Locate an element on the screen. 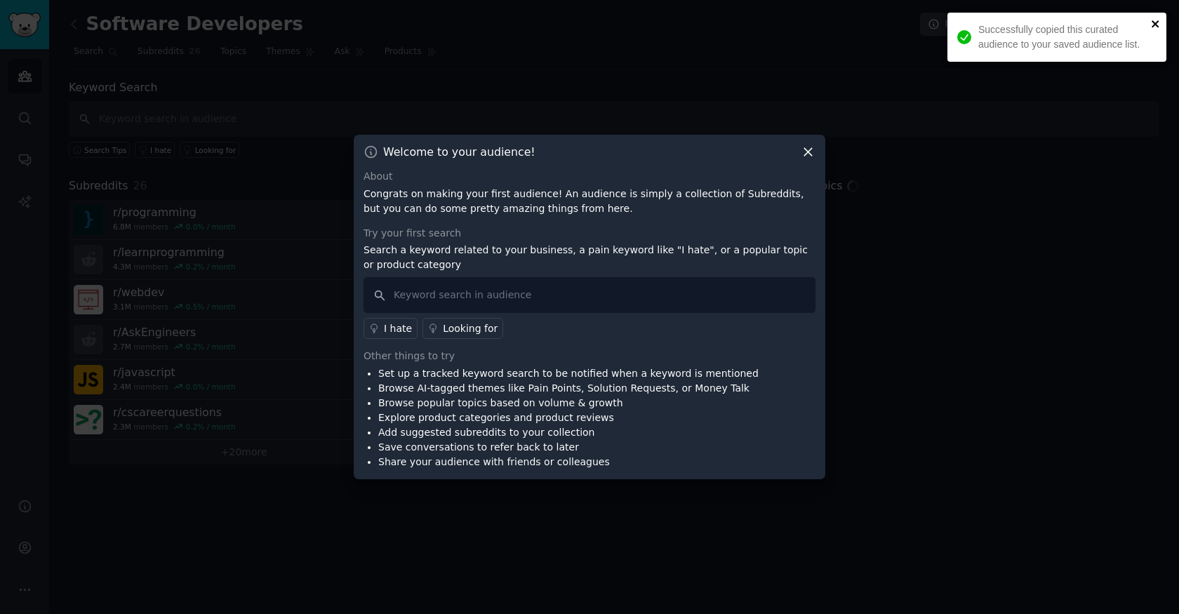  li: Add suggested subreddits to your collection is located at coordinates (568, 432).